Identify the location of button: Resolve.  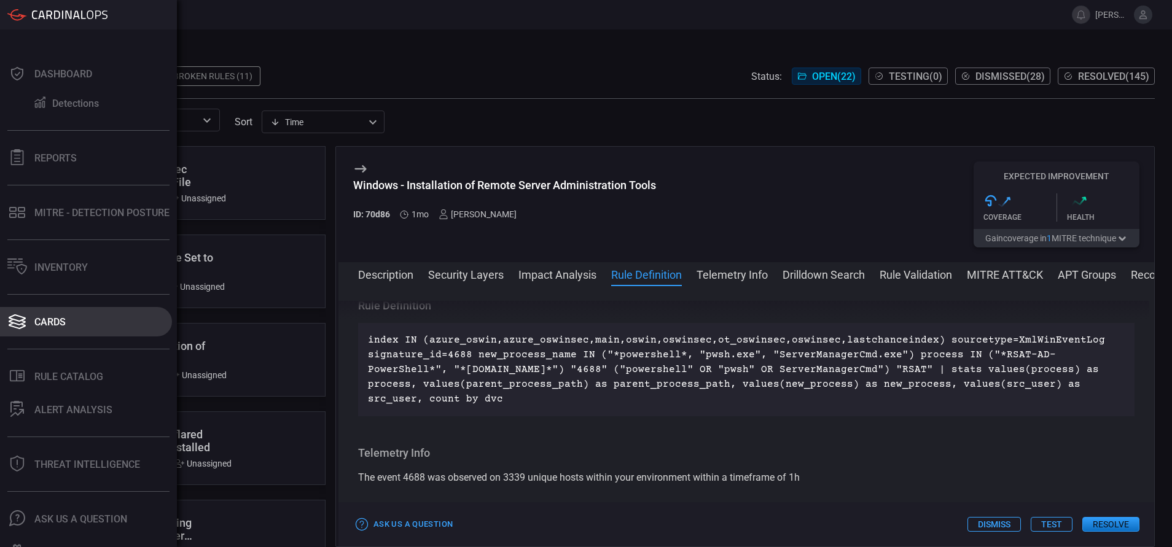
(1111, 525).